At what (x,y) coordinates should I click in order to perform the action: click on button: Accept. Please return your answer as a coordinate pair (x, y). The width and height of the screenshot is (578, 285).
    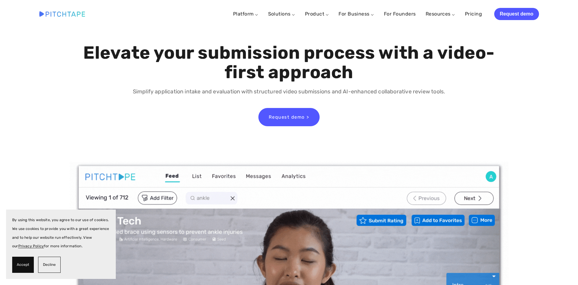
    Looking at the image, I should click on (23, 265).